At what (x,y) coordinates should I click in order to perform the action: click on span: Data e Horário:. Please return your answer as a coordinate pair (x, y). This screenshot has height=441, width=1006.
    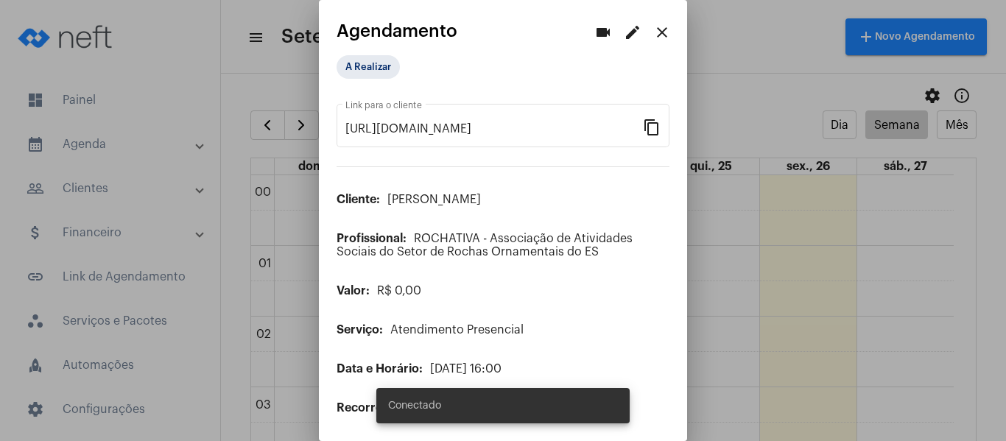
    Looking at the image, I should click on (379, 369).